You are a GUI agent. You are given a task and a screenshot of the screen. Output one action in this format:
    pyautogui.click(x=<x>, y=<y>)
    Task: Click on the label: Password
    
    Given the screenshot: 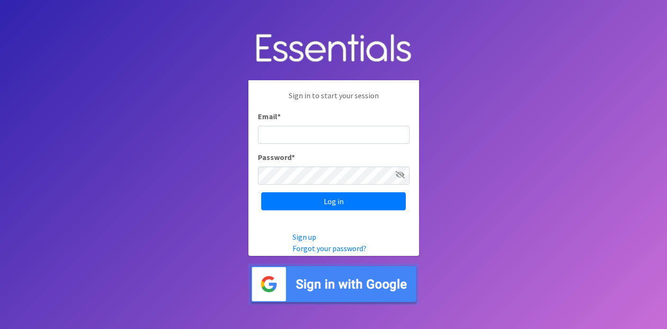 What is the action you would take?
    pyautogui.click(x=276, y=157)
    